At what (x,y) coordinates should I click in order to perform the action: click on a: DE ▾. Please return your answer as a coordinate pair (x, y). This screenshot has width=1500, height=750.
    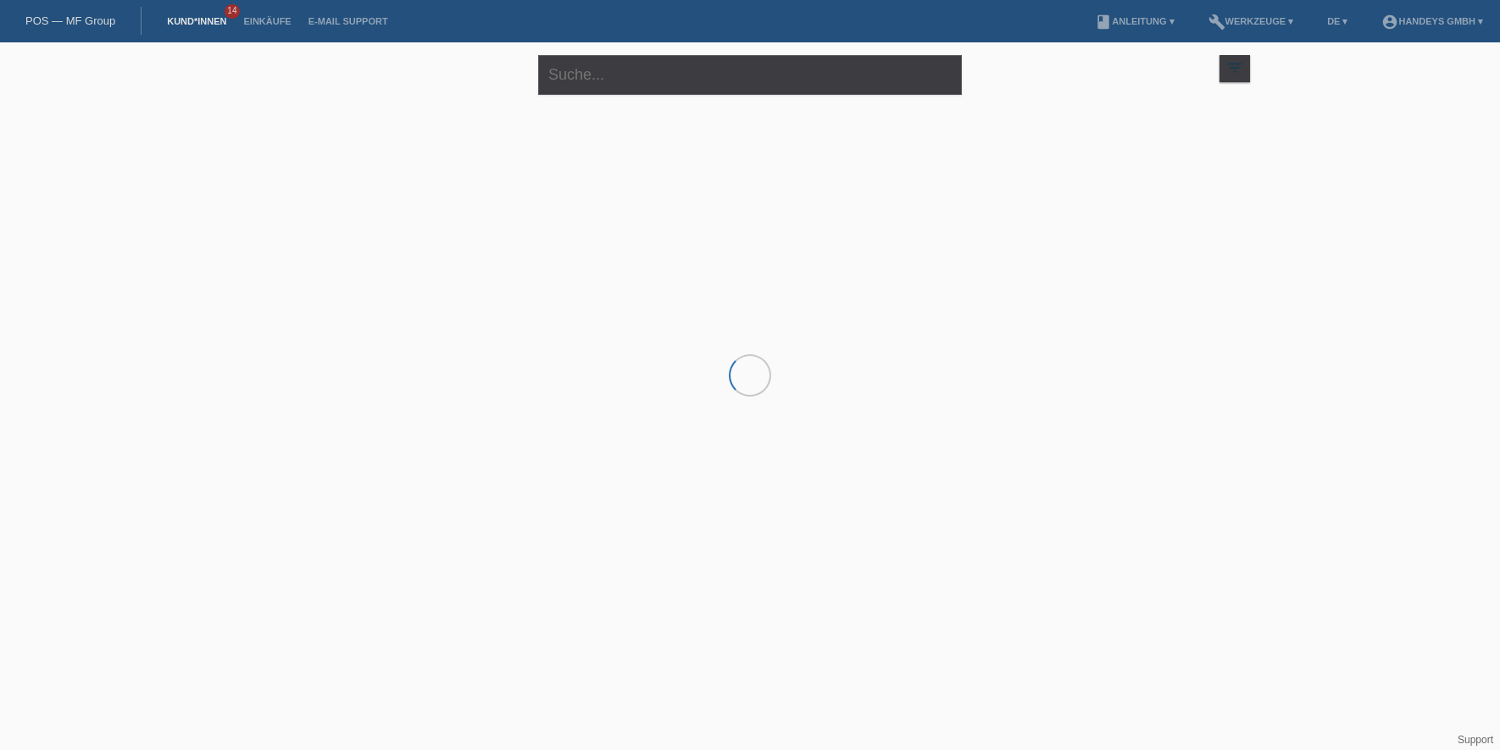
    Looking at the image, I should click on (1337, 21).